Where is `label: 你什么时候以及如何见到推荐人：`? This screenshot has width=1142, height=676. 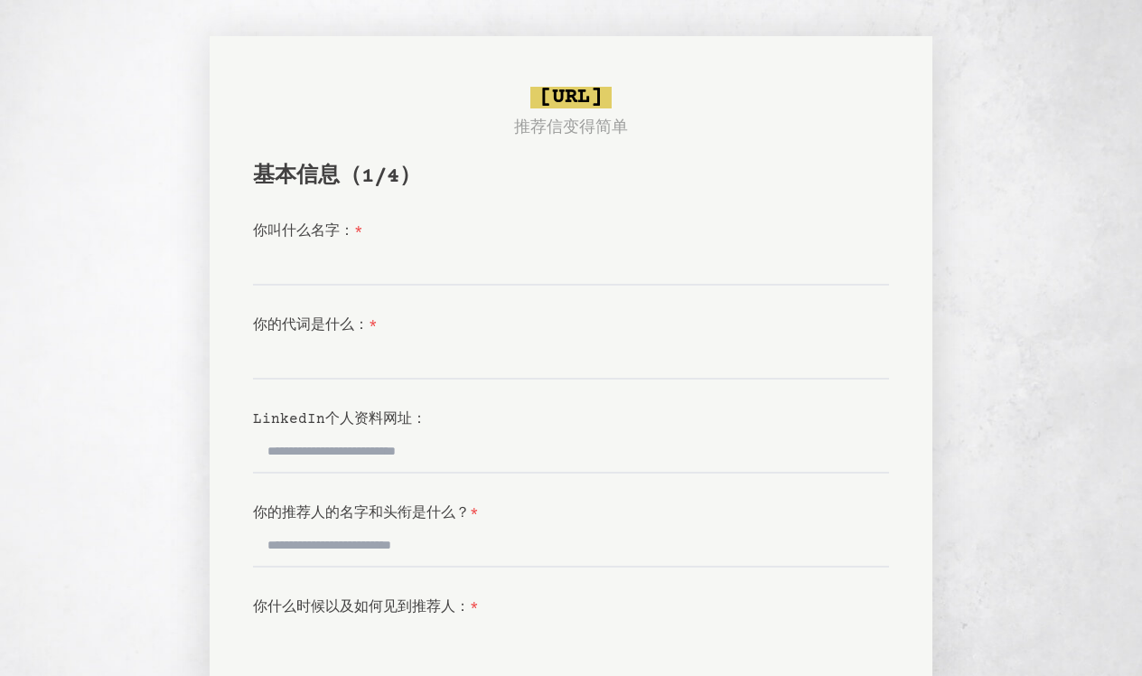 label: 你什么时候以及如何见到推荐人： is located at coordinates (366, 607).